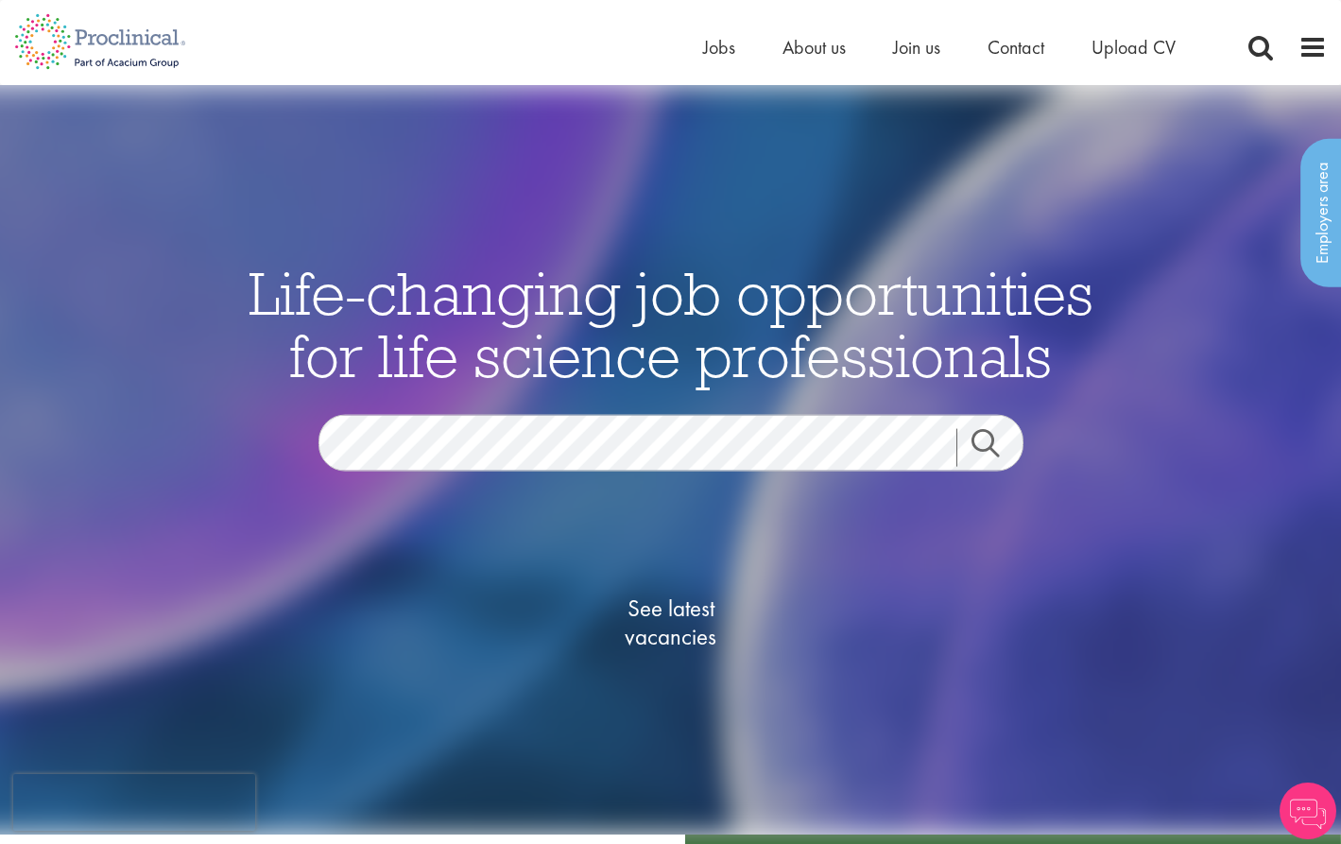  Describe the element at coordinates (916, 47) in the screenshot. I see `a: Join us` at that location.